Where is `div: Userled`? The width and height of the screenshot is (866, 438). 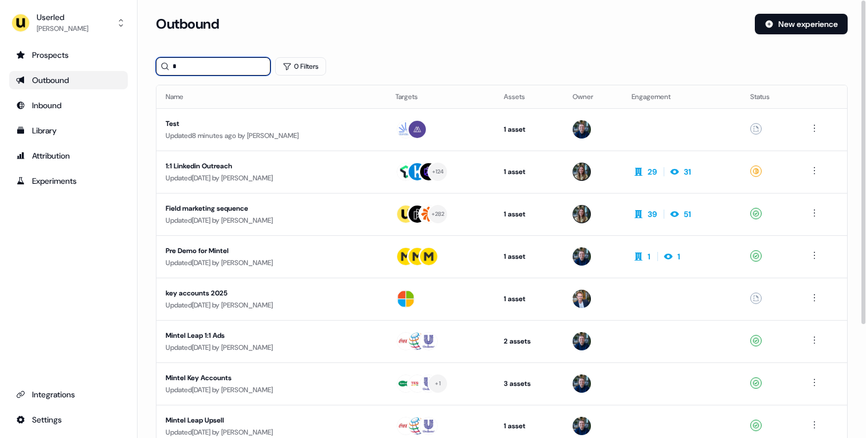
div: Userled is located at coordinates (62, 17).